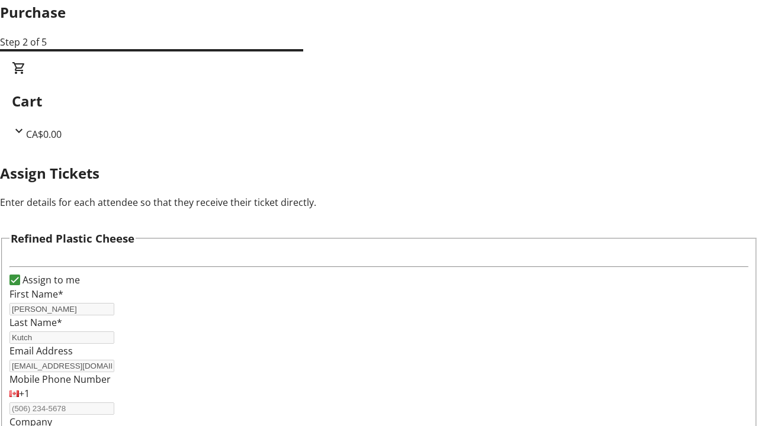 The width and height of the screenshot is (758, 426). What do you see at coordinates (60, 380) in the screenshot?
I see `label: Mobile Phone Number` at bounding box center [60, 380].